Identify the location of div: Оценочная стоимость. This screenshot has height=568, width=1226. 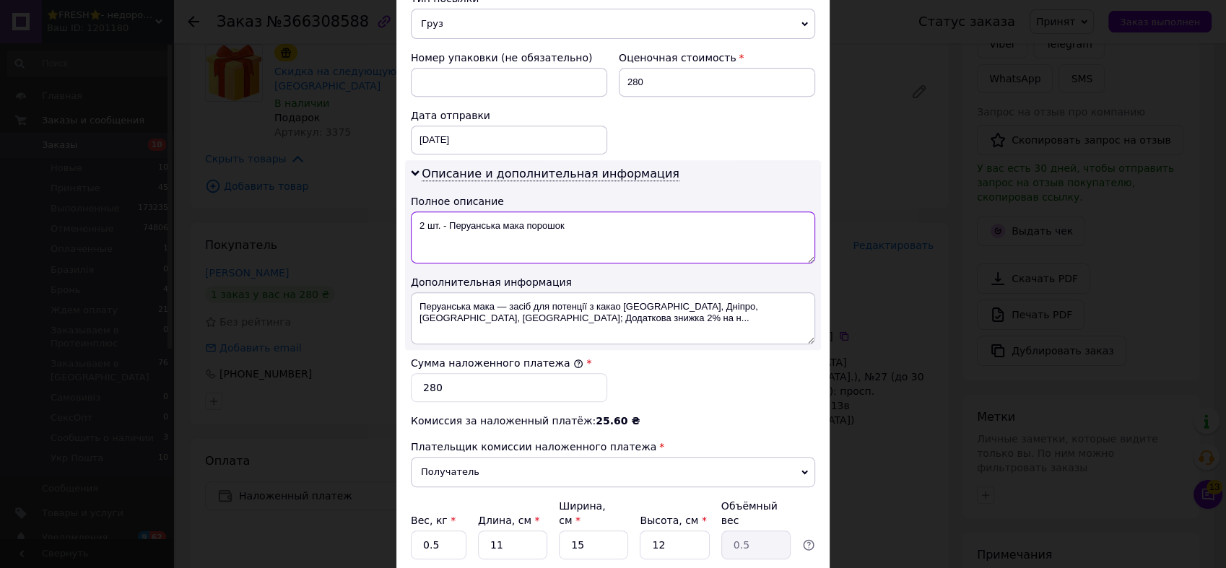
(717, 58).